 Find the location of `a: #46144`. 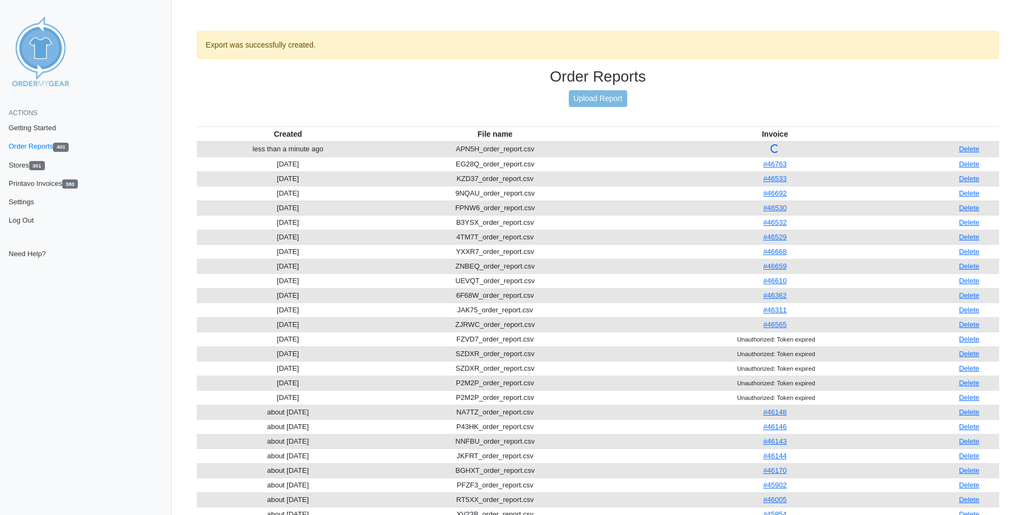

a: #46144 is located at coordinates (775, 456).